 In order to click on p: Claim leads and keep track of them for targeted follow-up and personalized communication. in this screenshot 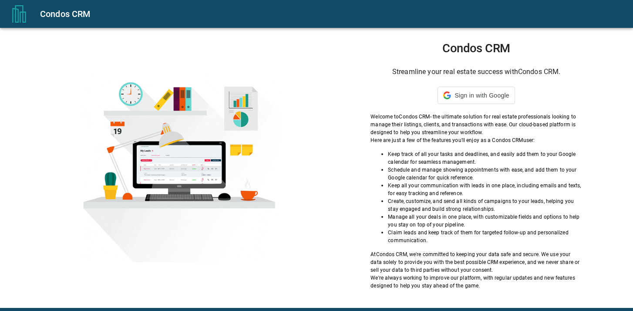, I will do `click(485, 236)`.